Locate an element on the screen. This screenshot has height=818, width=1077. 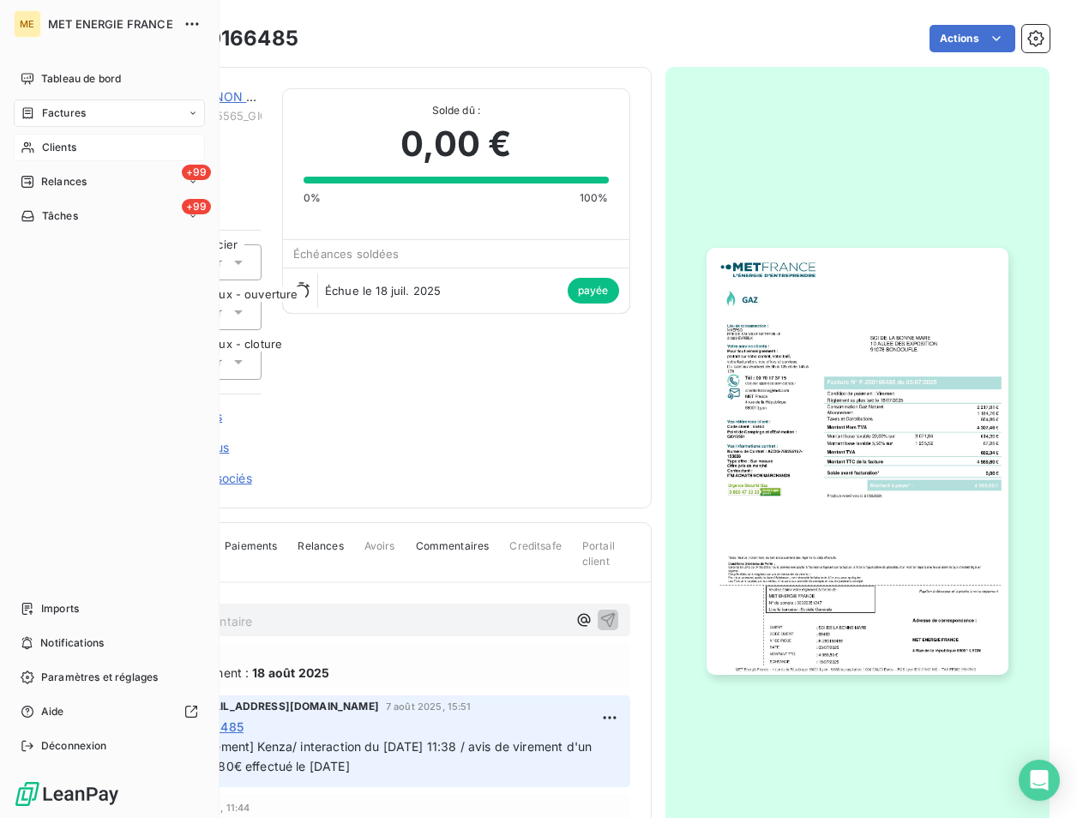
img: Logo LeanPay is located at coordinates (67, 794).